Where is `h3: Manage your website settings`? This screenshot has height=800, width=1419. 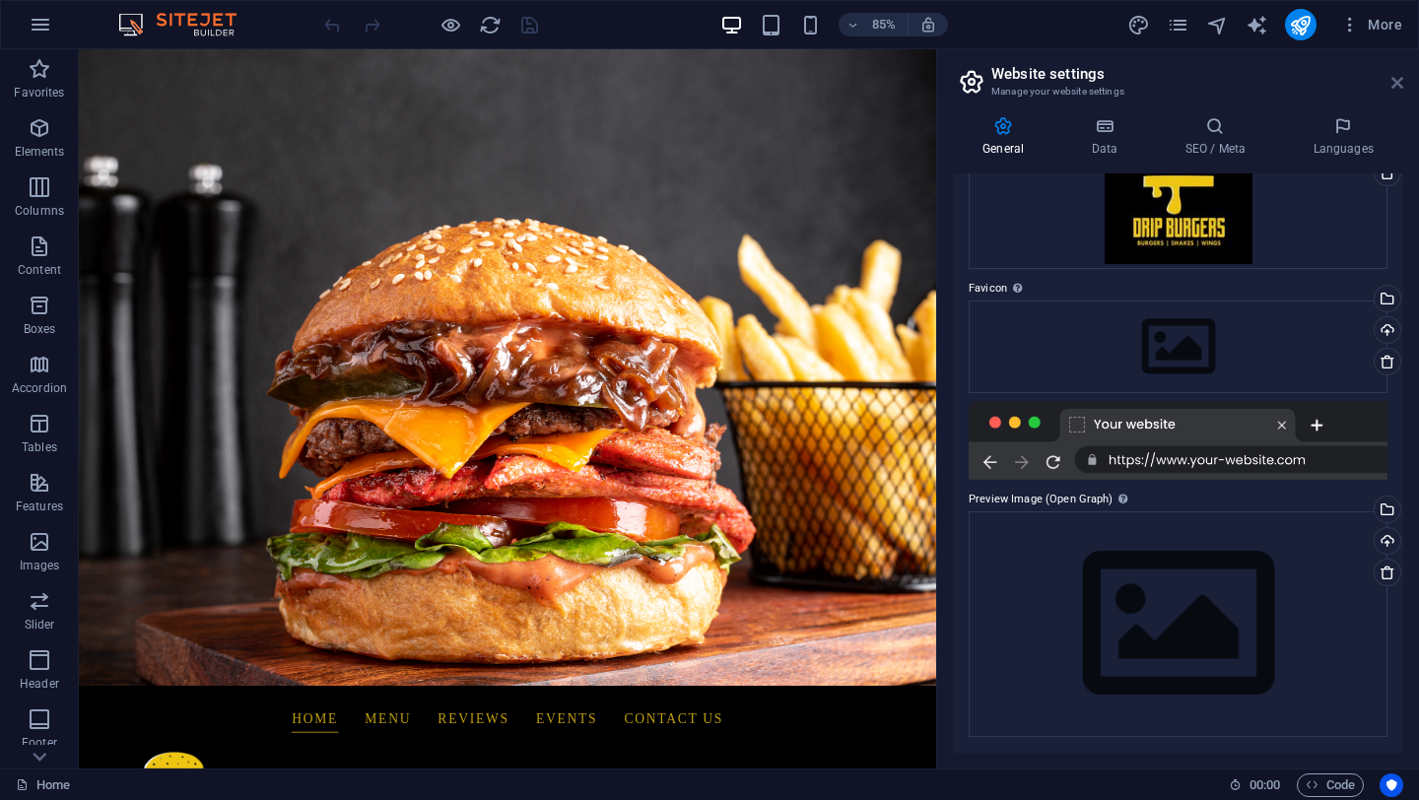
h3: Manage your website settings is located at coordinates (1178, 92).